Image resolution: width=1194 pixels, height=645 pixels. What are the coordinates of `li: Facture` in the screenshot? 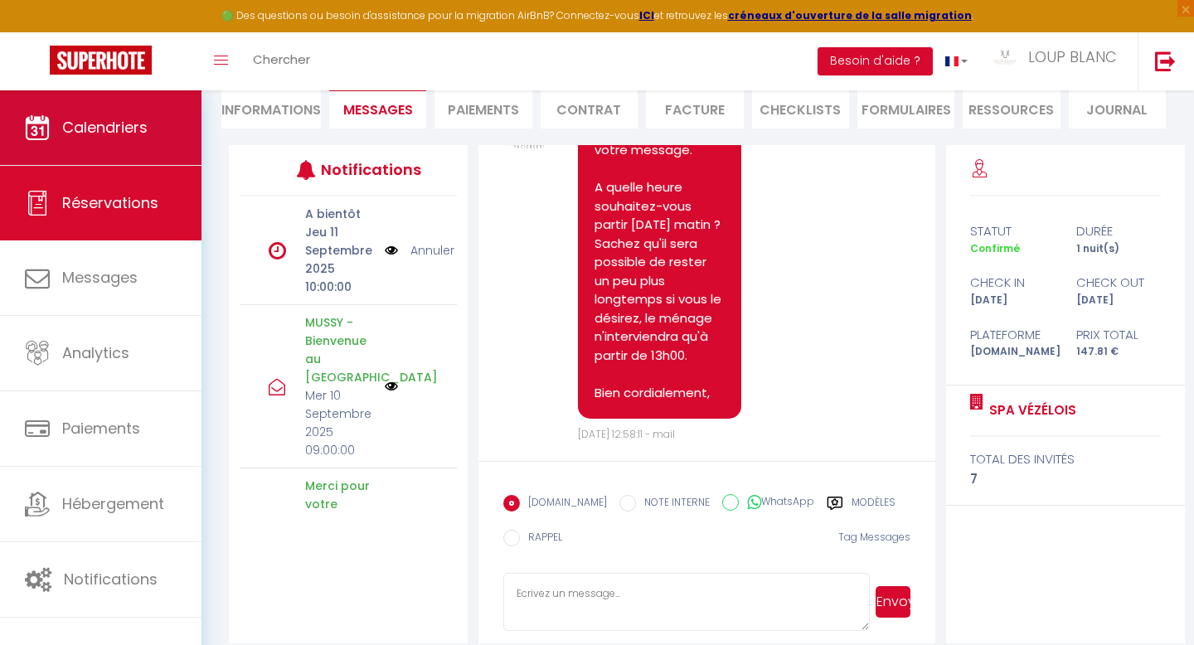 It's located at (694, 108).